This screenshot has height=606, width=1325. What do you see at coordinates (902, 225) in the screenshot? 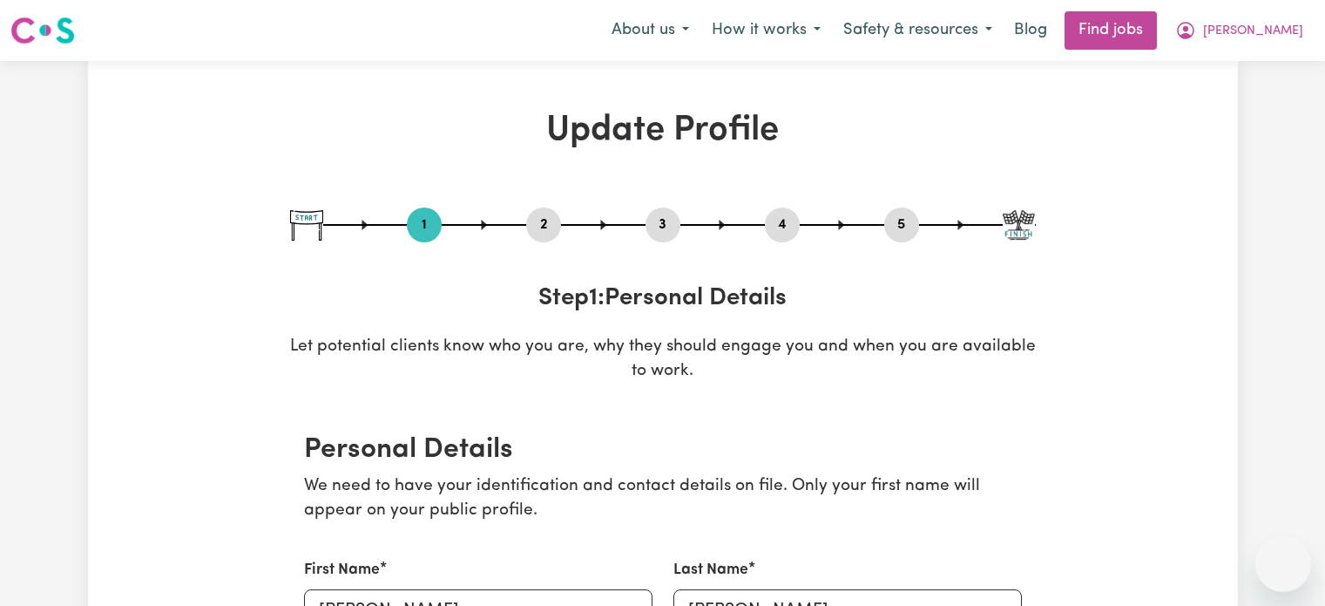
I see `button: Go to step 5` at bounding box center [902, 225].